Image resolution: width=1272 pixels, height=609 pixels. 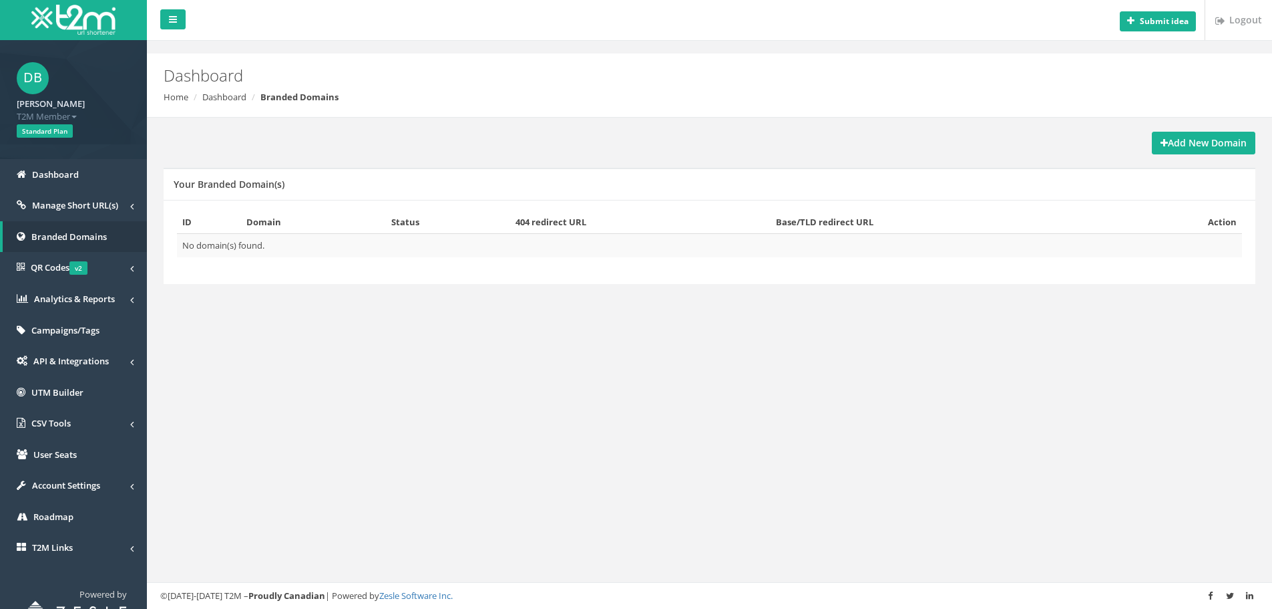 What do you see at coordinates (52, 547) in the screenshot?
I see `span: T2M Links` at bounding box center [52, 547].